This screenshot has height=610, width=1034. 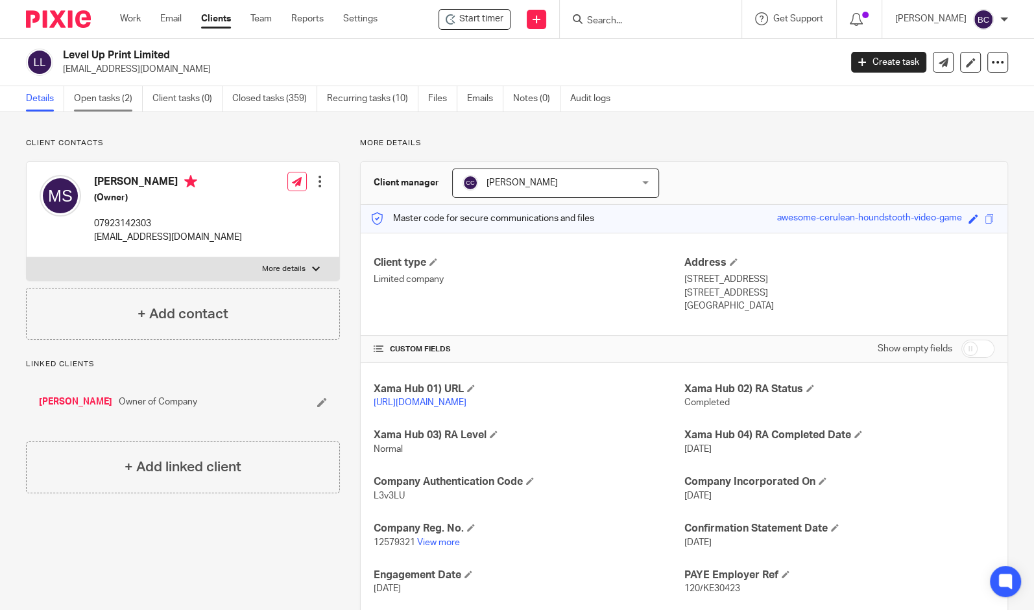 What do you see at coordinates (274, 99) in the screenshot?
I see `a: Closed tasks (359)` at bounding box center [274, 99].